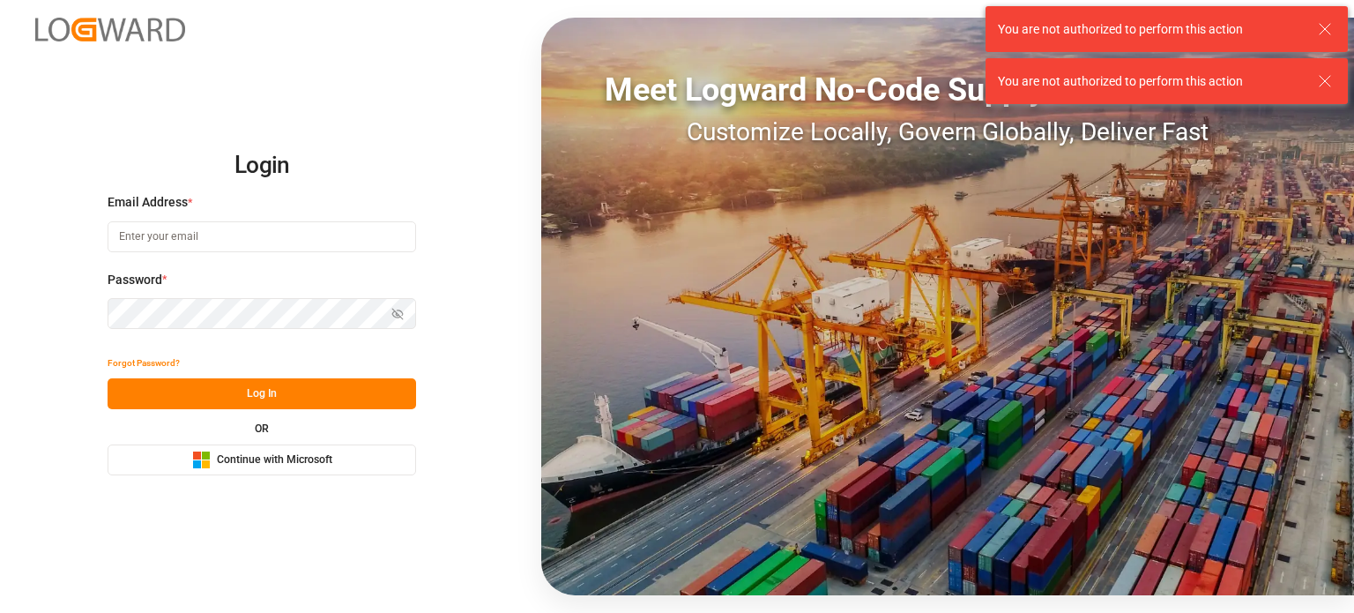 Image resolution: width=1354 pixels, height=613 pixels. Describe the element at coordinates (948, 90) in the screenshot. I see `div: Meet Logward No-Code Supply Chain Execution:` at that location.